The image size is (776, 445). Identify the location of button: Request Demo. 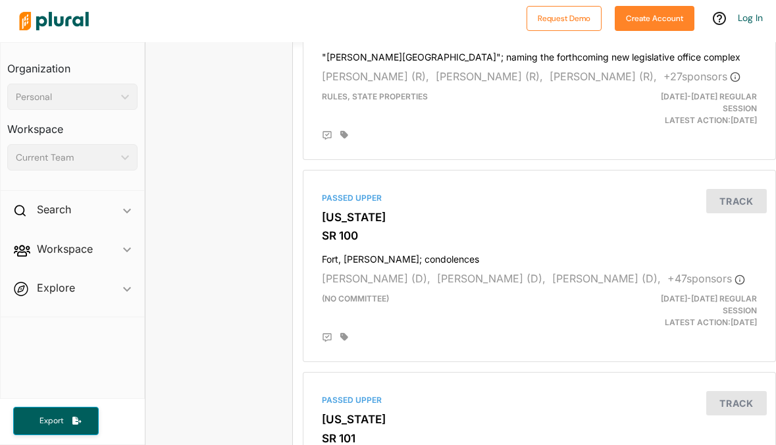
(564, 18).